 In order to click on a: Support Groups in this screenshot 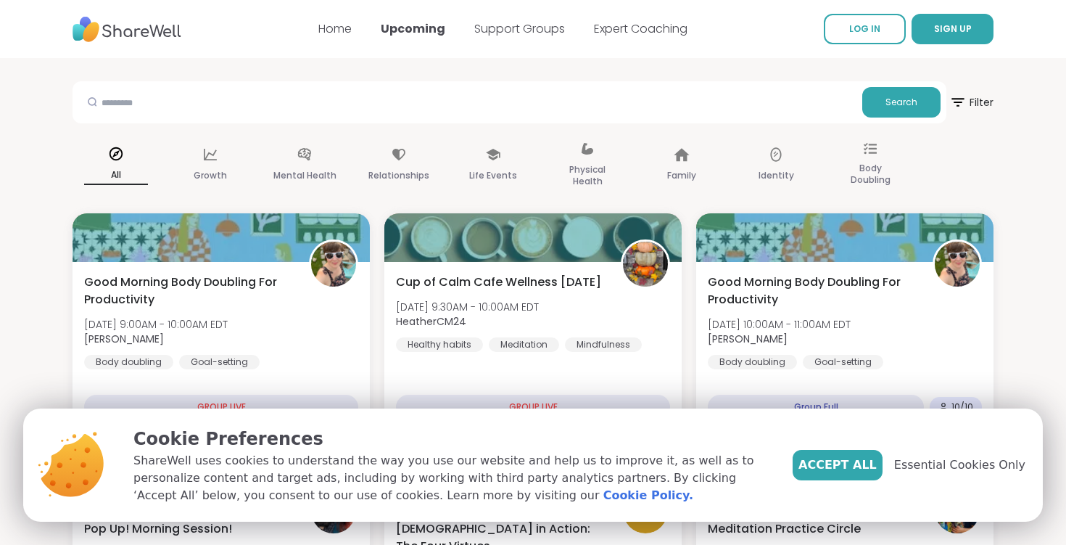, I will do `click(519, 28)`.